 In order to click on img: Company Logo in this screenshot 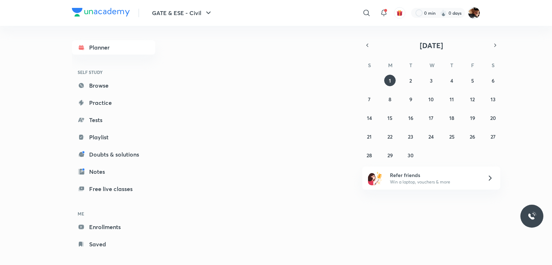, I will do `click(101, 12)`.